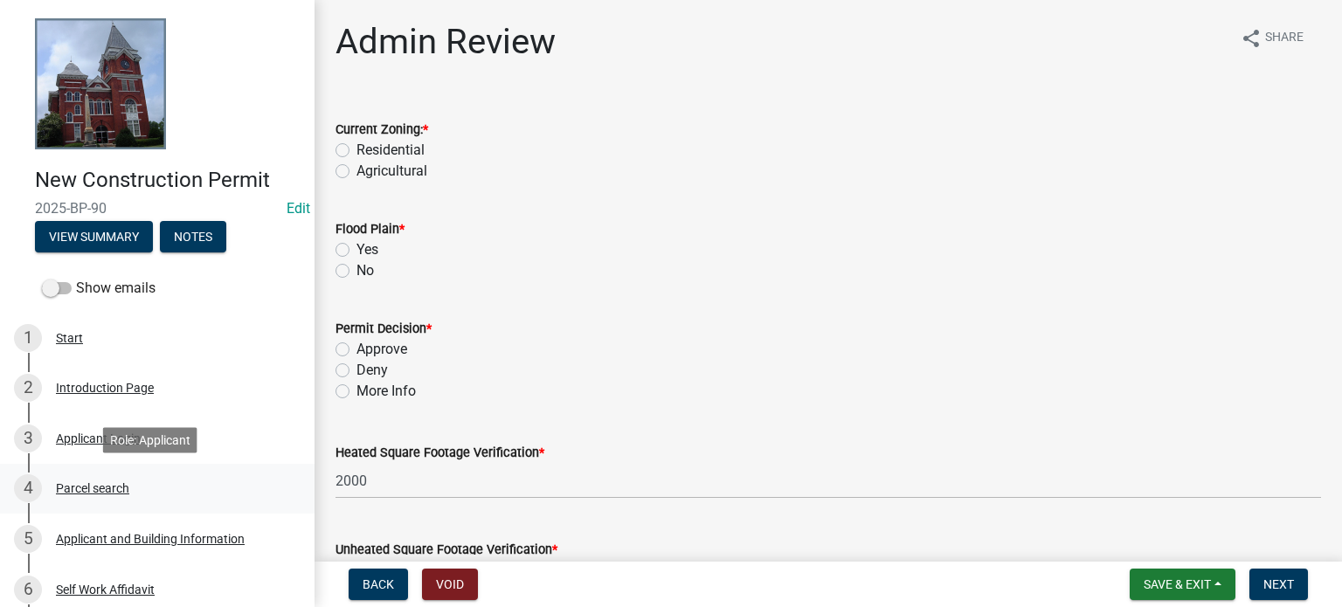  Describe the element at coordinates (367, 250) in the screenshot. I see `label: Yes` at that location.